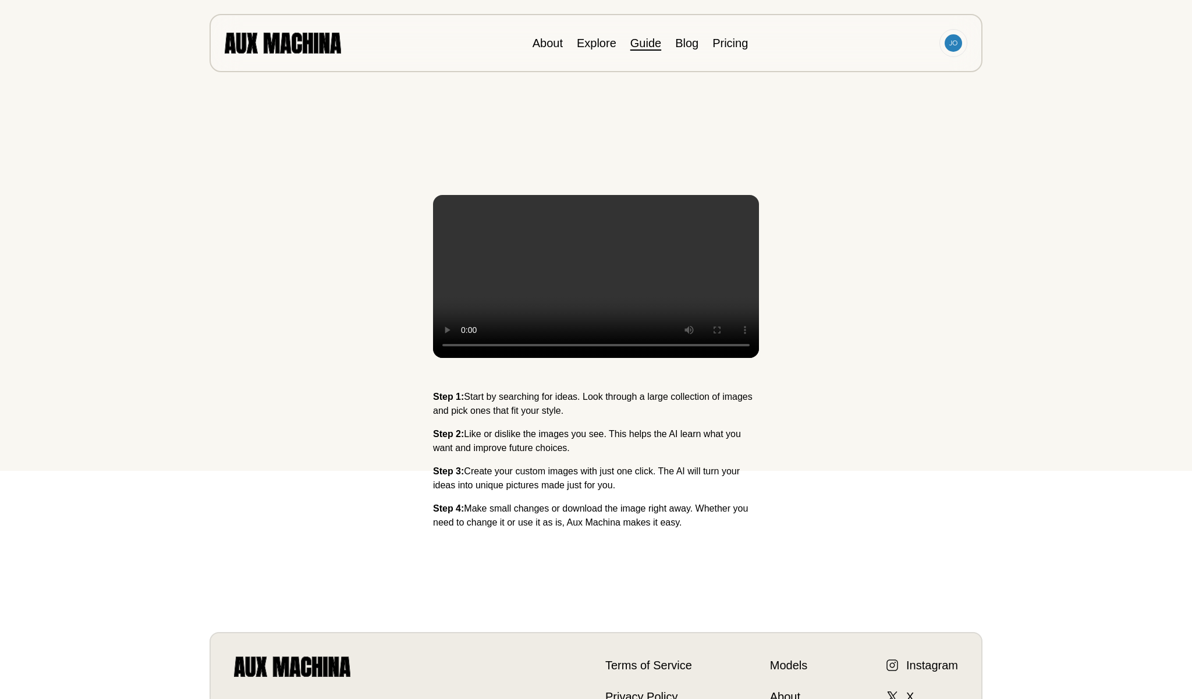  I want to click on img: Avatar, so click(953, 43).